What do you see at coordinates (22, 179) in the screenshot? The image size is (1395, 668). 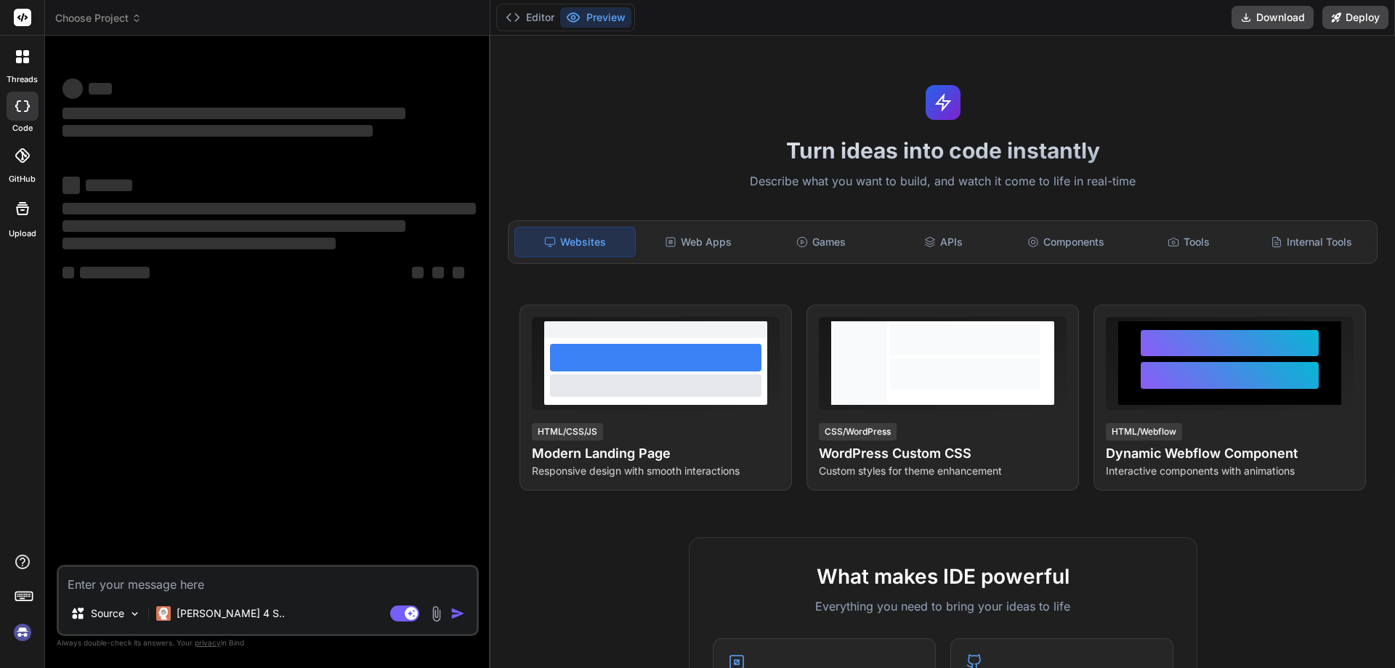 I see `label: GitHub` at bounding box center [22, 179].